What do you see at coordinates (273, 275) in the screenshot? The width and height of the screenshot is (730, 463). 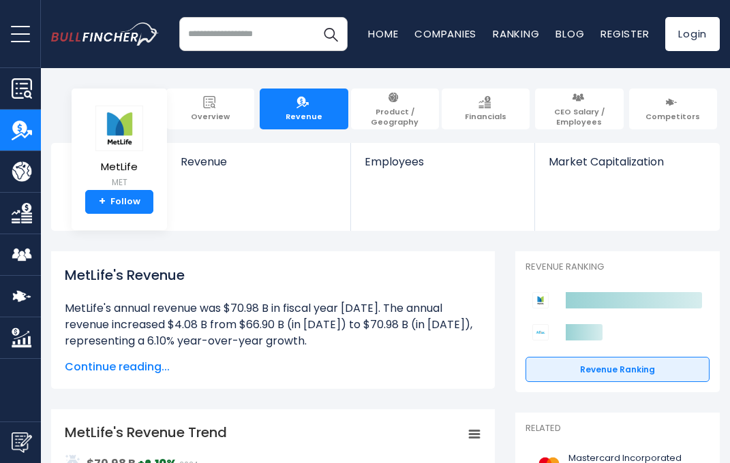 I see `h1: MetLife's Revenue` at bounding box center [273, 275].